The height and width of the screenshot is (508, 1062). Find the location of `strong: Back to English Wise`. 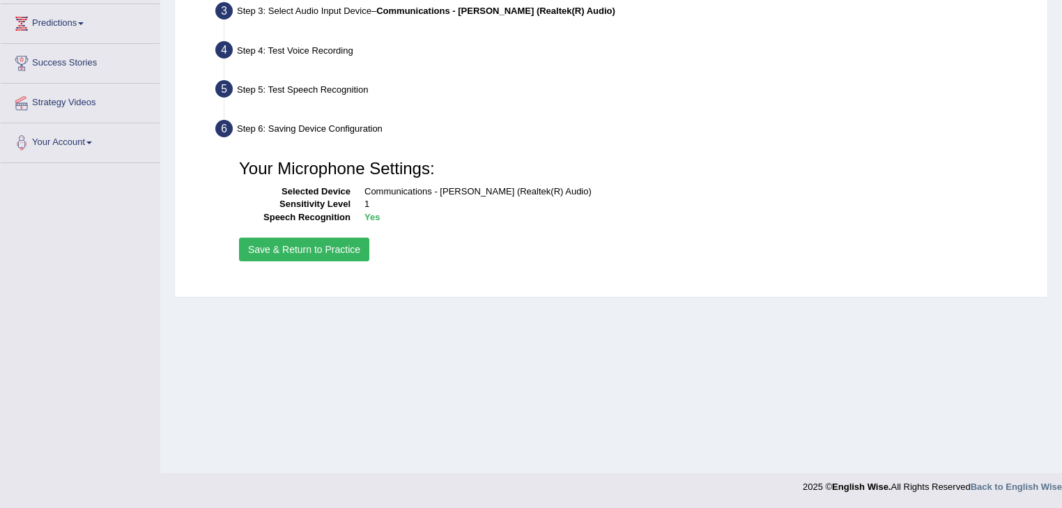

strong: Back to English Wise is located at coordinates (1016, 487).